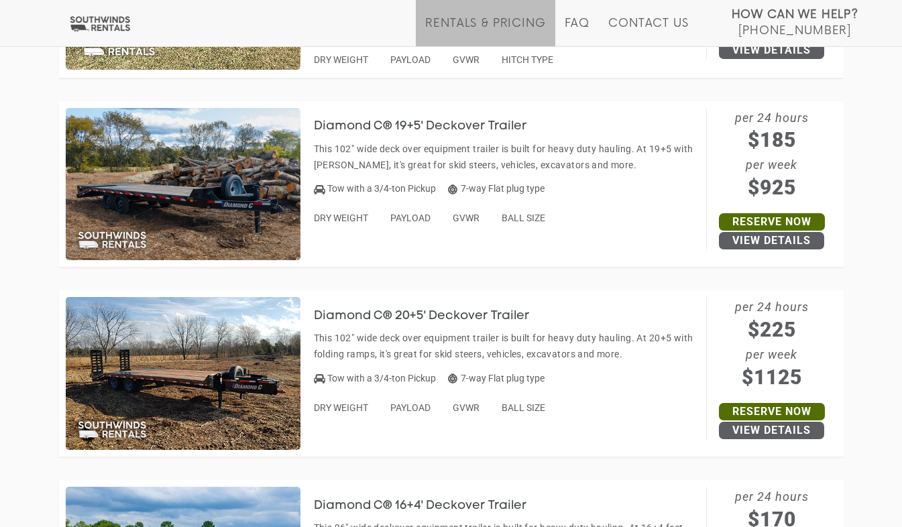 Image resolution: width=902 pixels, height=527 pixels. I want to click on span: $925, so click(772, 187).